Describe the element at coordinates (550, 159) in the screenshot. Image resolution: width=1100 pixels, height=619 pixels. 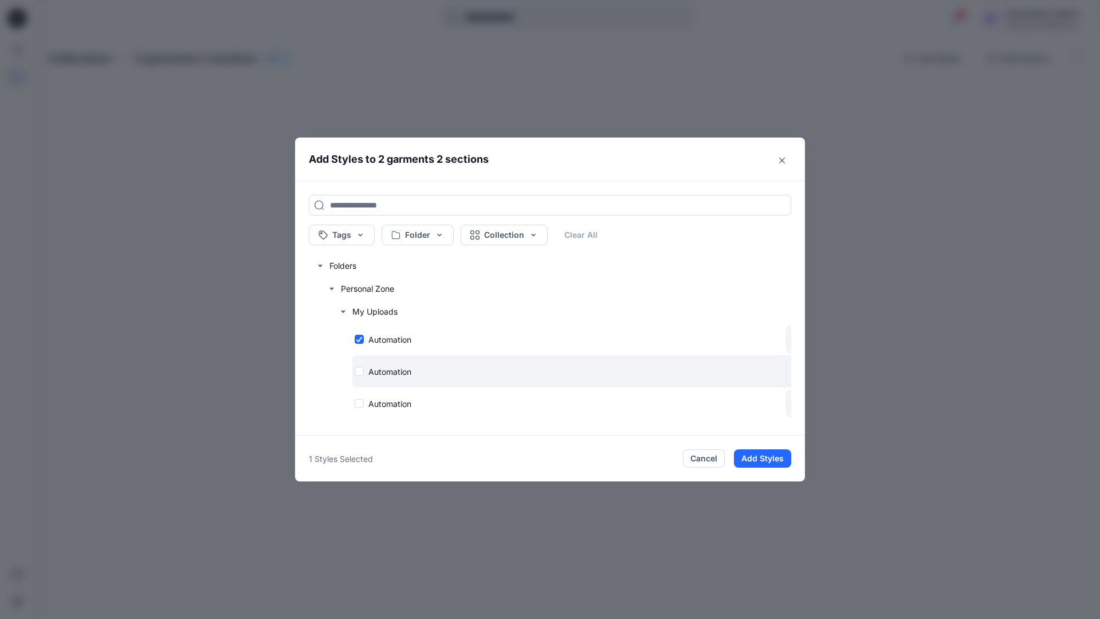
I see `header: Add Styles to 2 garments 2 sections` at that location.